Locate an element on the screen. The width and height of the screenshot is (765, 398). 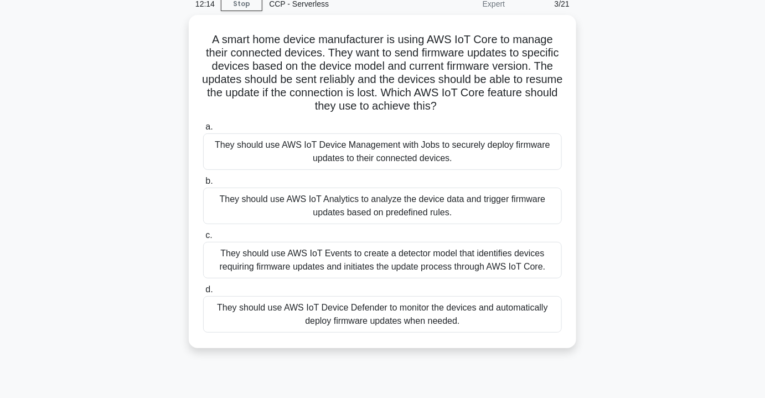
span: b. is located at coordinates (209, 181).